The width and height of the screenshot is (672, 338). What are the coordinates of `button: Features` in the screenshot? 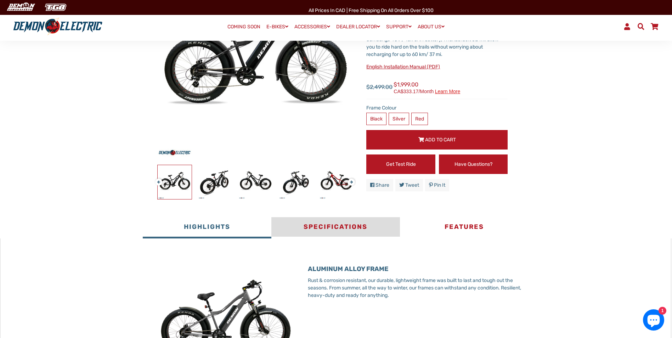 It's located at (464, 228).